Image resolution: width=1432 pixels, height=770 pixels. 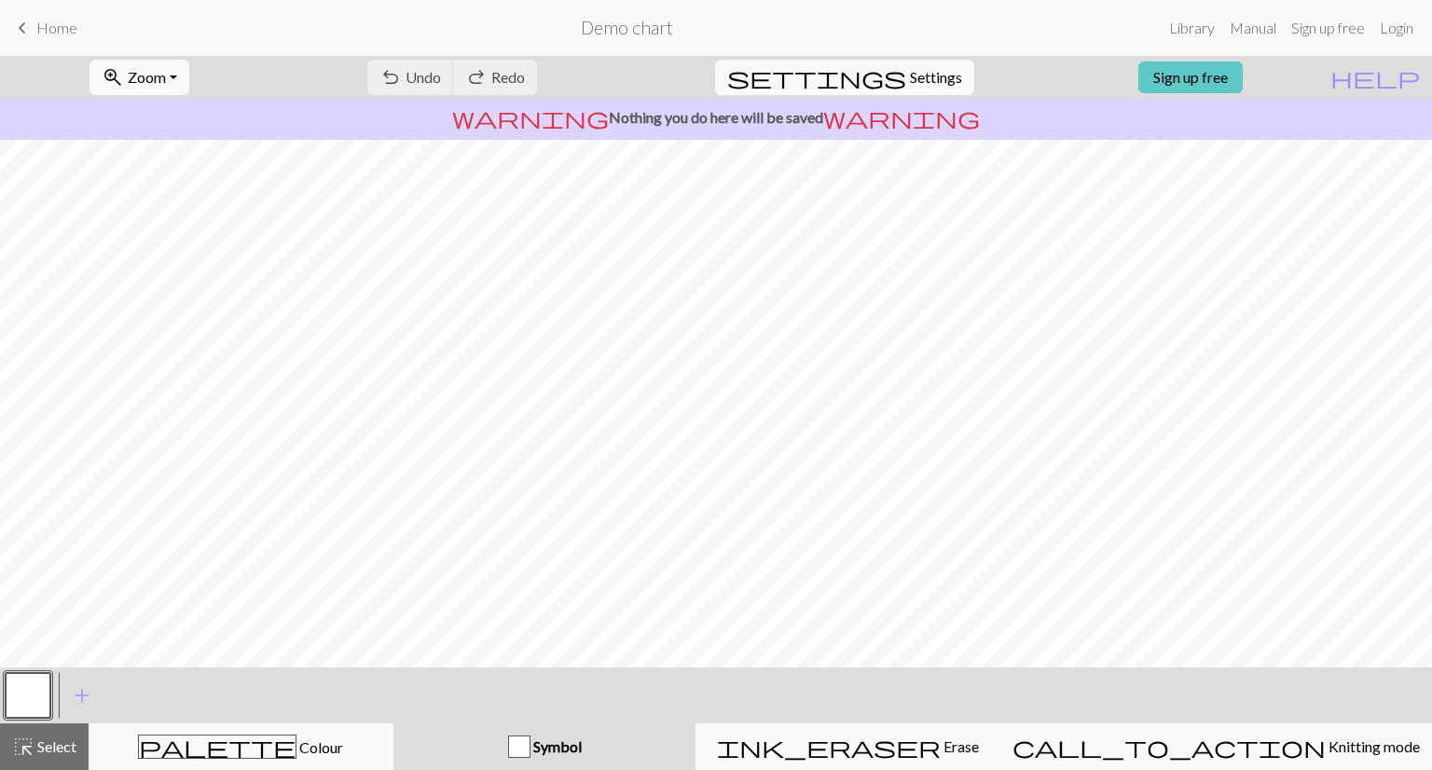 What do you see at coordinates (1376, 77) in the screenshot?
I see `span: help` at bounding box center [1376, 77].